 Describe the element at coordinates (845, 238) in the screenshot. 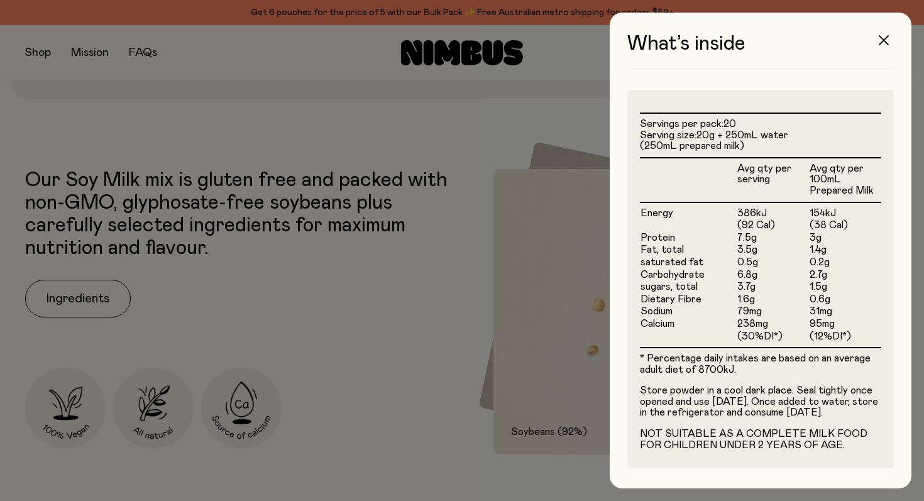

I see `td: 3g` at that location.